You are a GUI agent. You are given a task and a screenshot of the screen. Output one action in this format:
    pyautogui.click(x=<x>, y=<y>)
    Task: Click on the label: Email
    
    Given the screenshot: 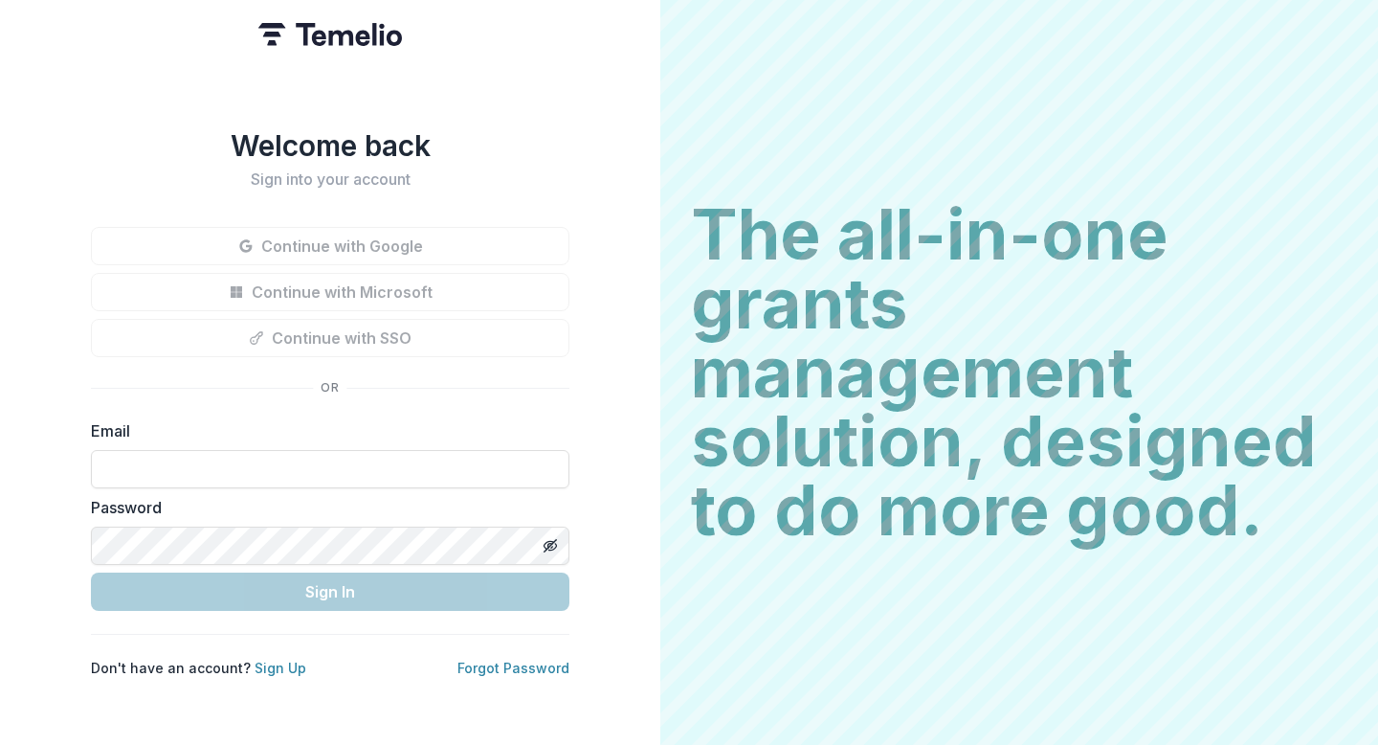 What is the action you would take?
    pyautogui.click(x=325, y=431)
    